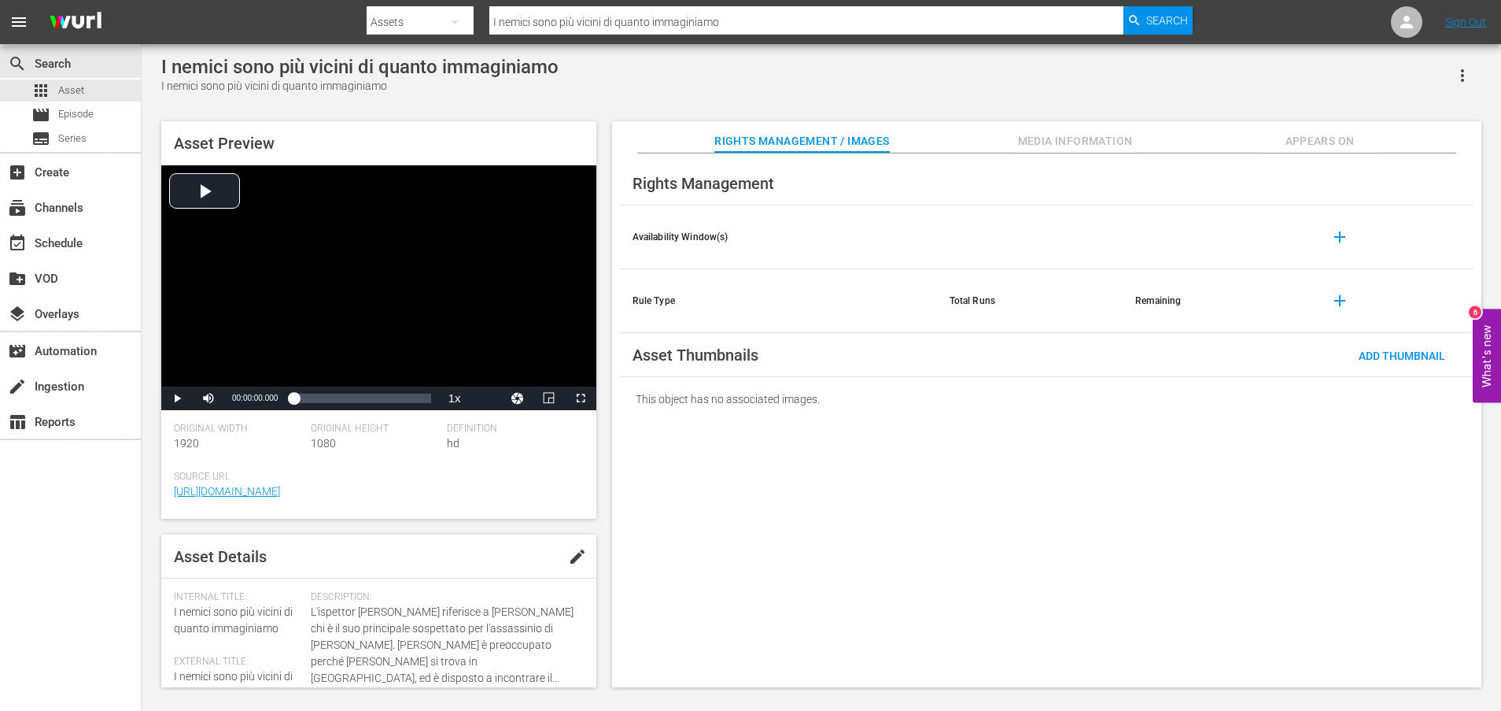 This screenshot has height=711, width=1501. Describe the element at coordinates (1047, 399) in the screenshot. I see `div: This object has no associated images.` at that location.